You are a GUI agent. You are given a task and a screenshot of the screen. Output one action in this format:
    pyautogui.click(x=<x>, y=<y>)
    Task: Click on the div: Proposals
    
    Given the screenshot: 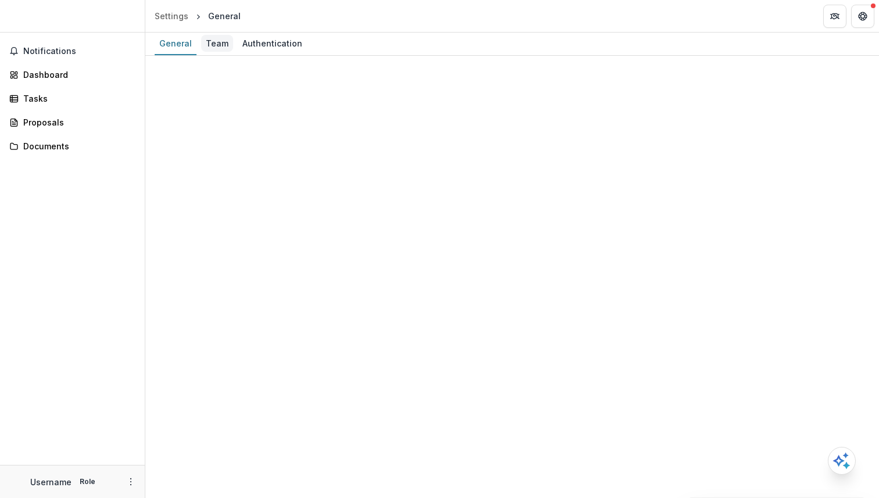 What is the action you would take?
    pyautogui.click(x=77, y=122)
    